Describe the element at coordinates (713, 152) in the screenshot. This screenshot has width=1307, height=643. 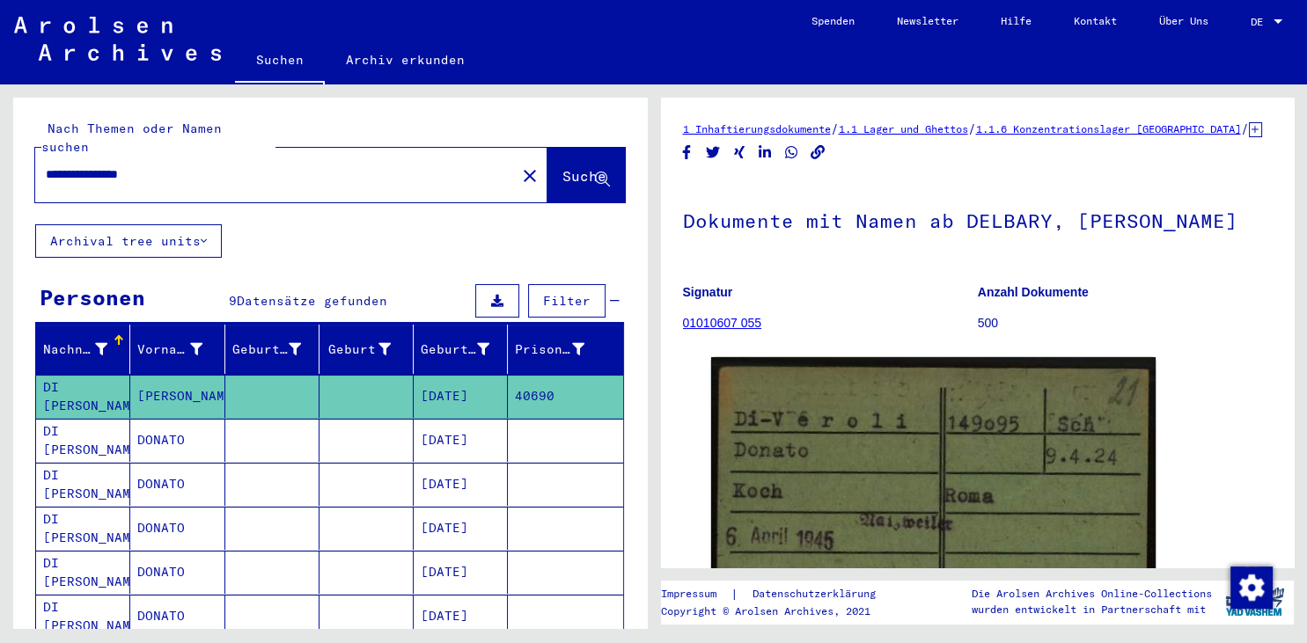
I see `button: Share on Twitter` at that location.